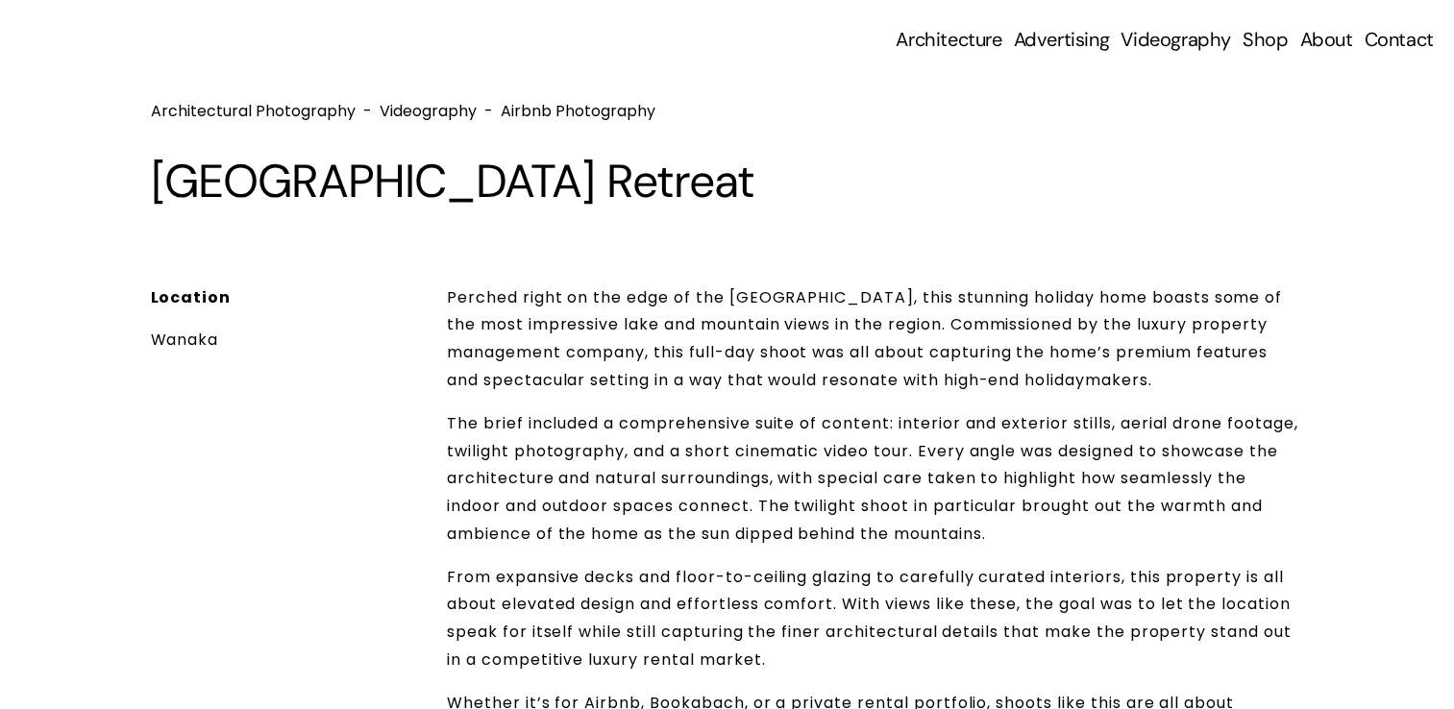 This screenshot has height=709, width=1454. Describe the element at coordinates (1062, 39) in the screenshot. I see `span: Advertising` at that location.